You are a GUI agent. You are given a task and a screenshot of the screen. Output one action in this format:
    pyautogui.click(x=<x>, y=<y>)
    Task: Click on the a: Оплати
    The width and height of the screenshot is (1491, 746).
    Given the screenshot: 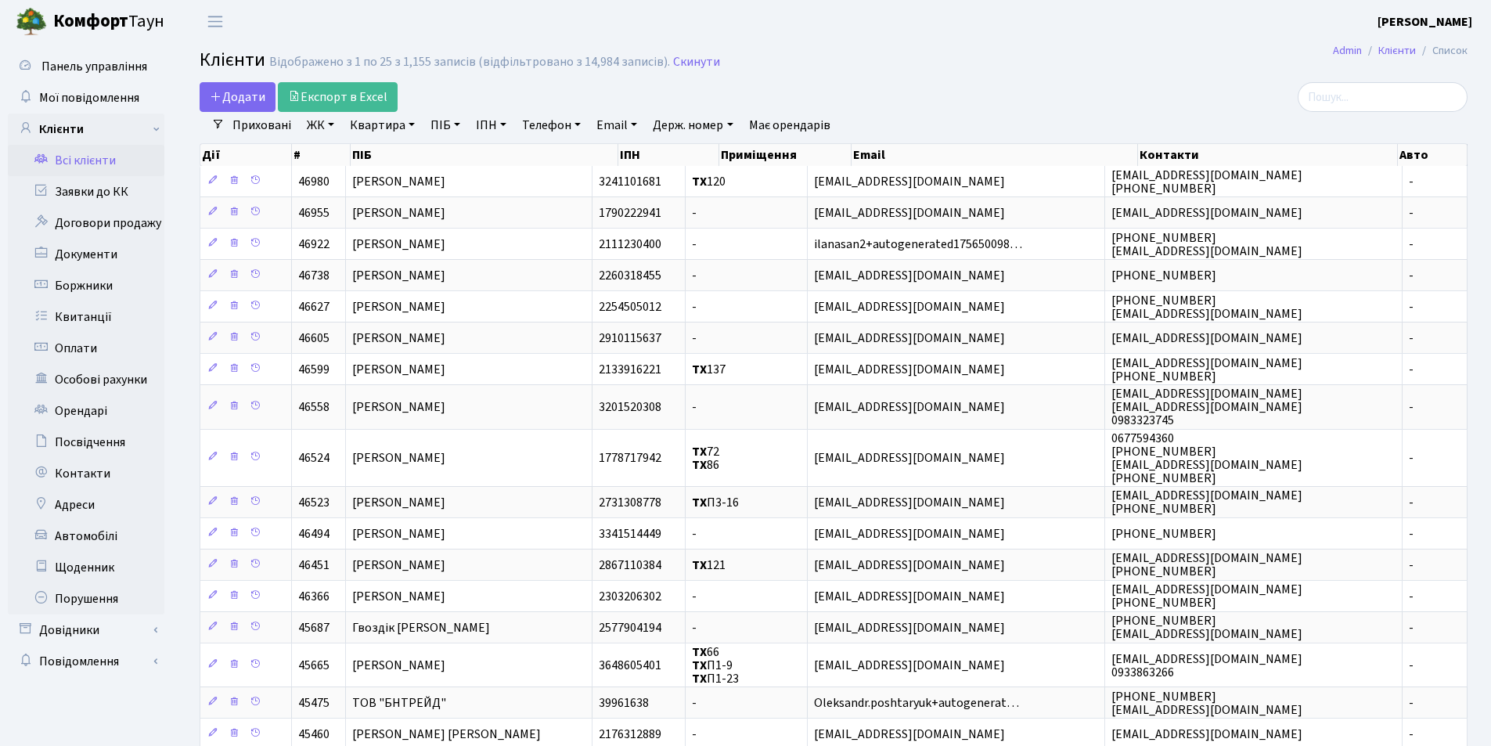 What is the action you would take?
    pyautogui.click(x=86, y=348)
    